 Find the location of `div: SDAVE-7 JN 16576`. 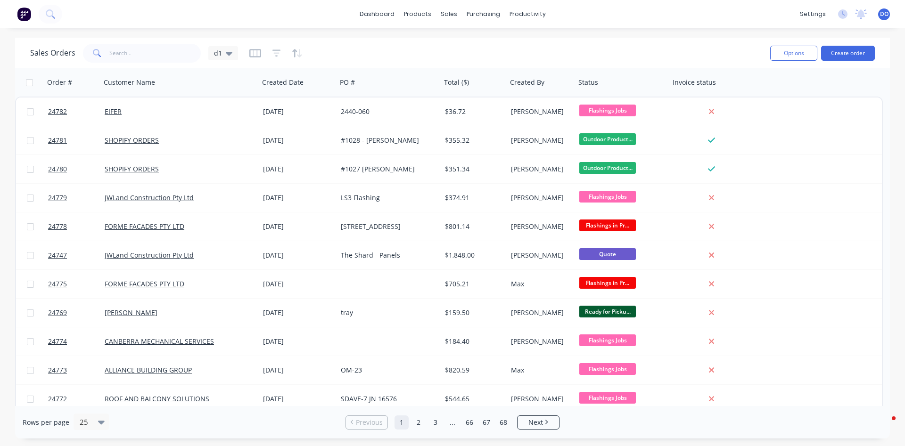

div: SDAVE-7 JN 16576 is located at coordinates (387, 399).